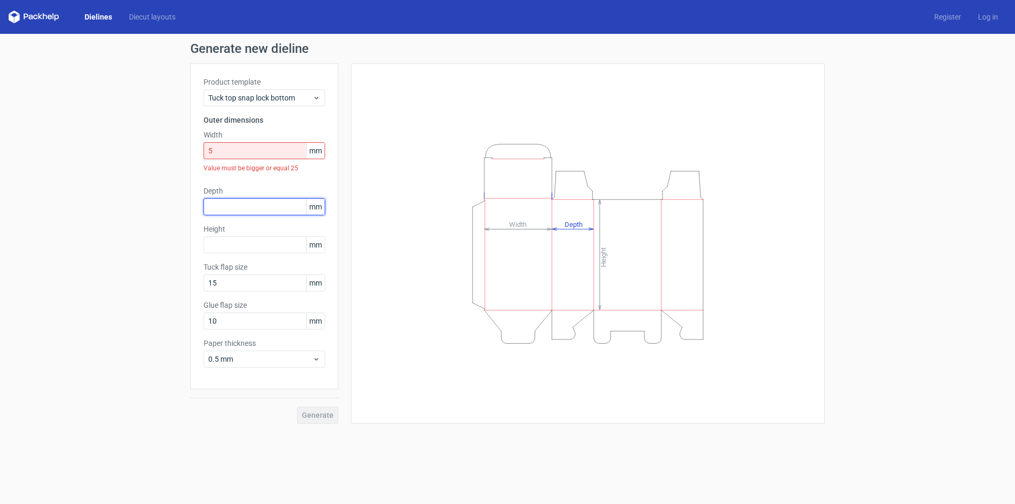 Image resolution: width=1015 pixels, height=504 pixels. I want to click on tspan: Height, so click(603, 256).